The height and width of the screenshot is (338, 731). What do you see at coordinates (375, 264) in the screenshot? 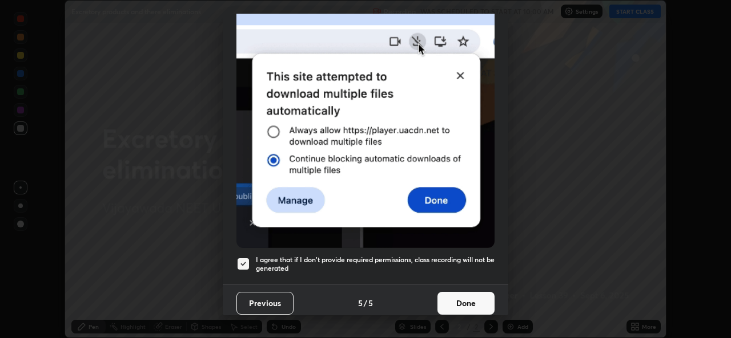
I see `h5: I agree that if I don't provide required permissions, class recording will not be generated` at bounding box center [375, 264].